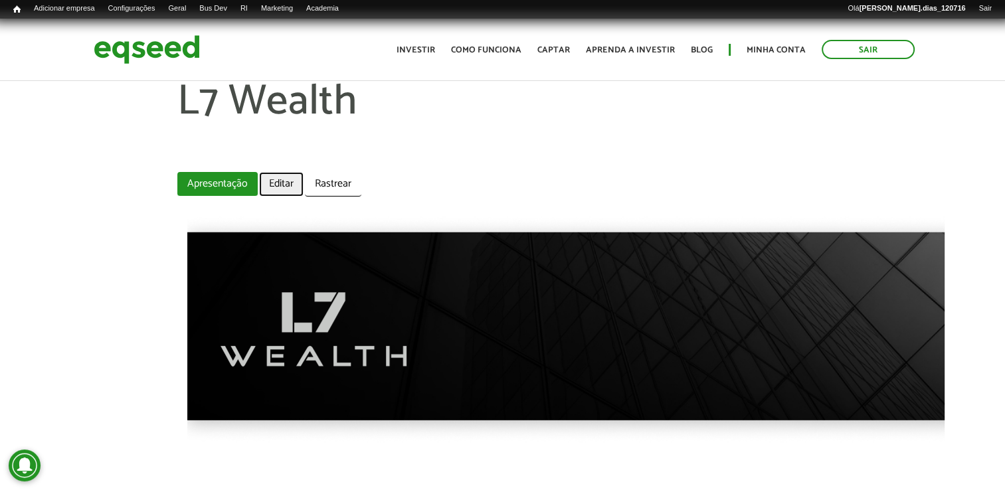 Image resolution: width=1005 pixels, height=490 pixels. I want to click on a: Aprenda a investir, so click(630, 50).